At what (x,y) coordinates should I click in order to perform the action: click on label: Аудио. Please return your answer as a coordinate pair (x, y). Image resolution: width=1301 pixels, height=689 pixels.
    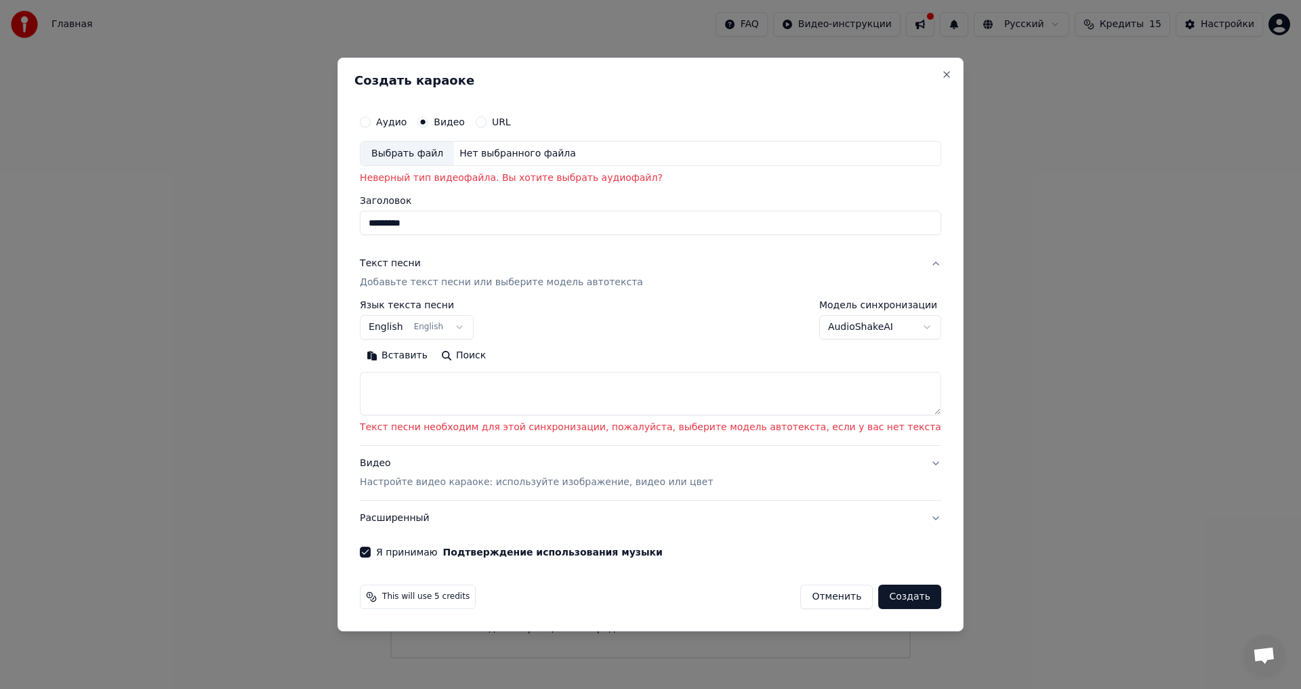
    Looking at the image, I should click on (391, 122).